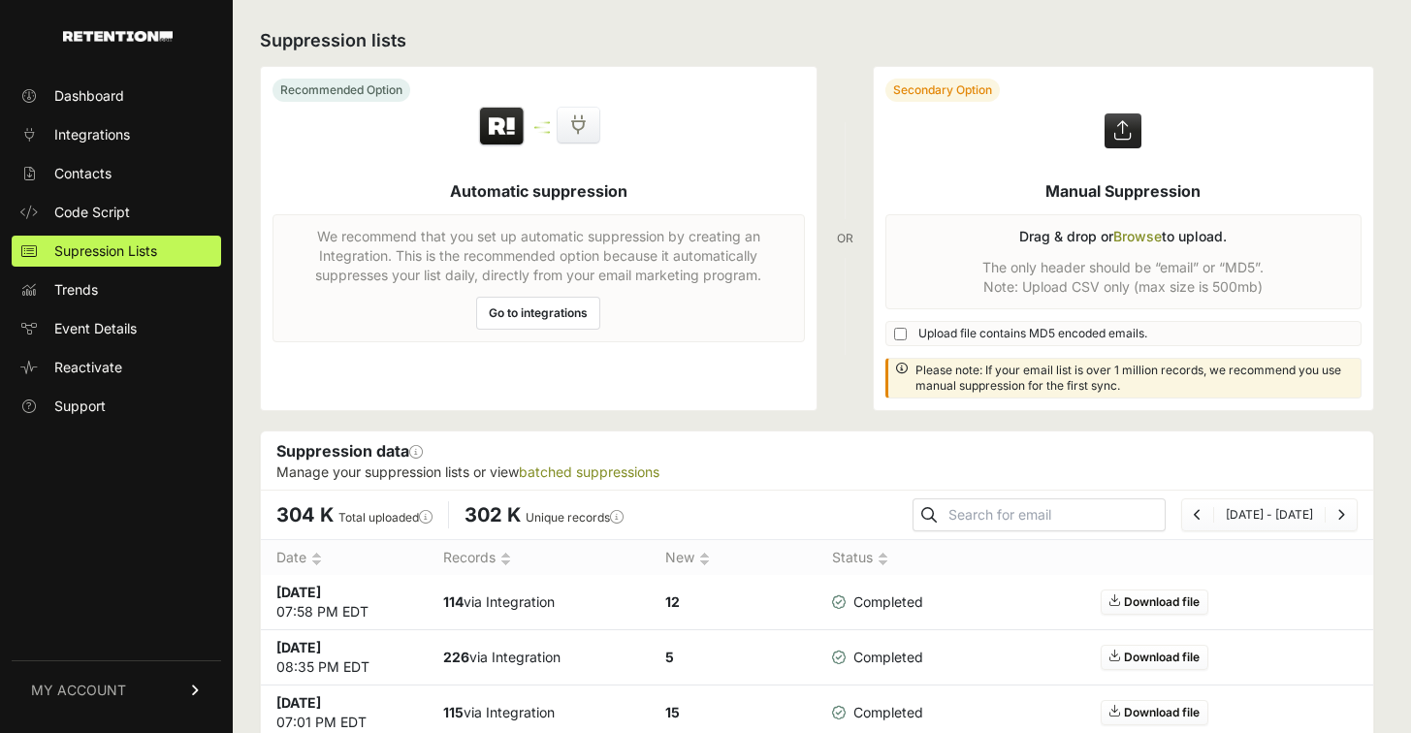 This screenshot has width=1411, height=733. I want to click on label: Unique records, so click(574, 517).